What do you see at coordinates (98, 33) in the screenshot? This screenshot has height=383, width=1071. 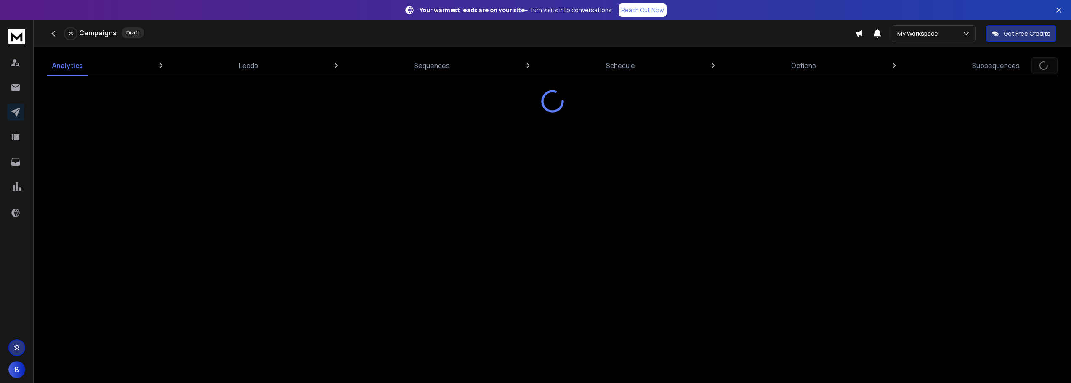 I see `h1: Campaigns` at bounding box center [98, 33].